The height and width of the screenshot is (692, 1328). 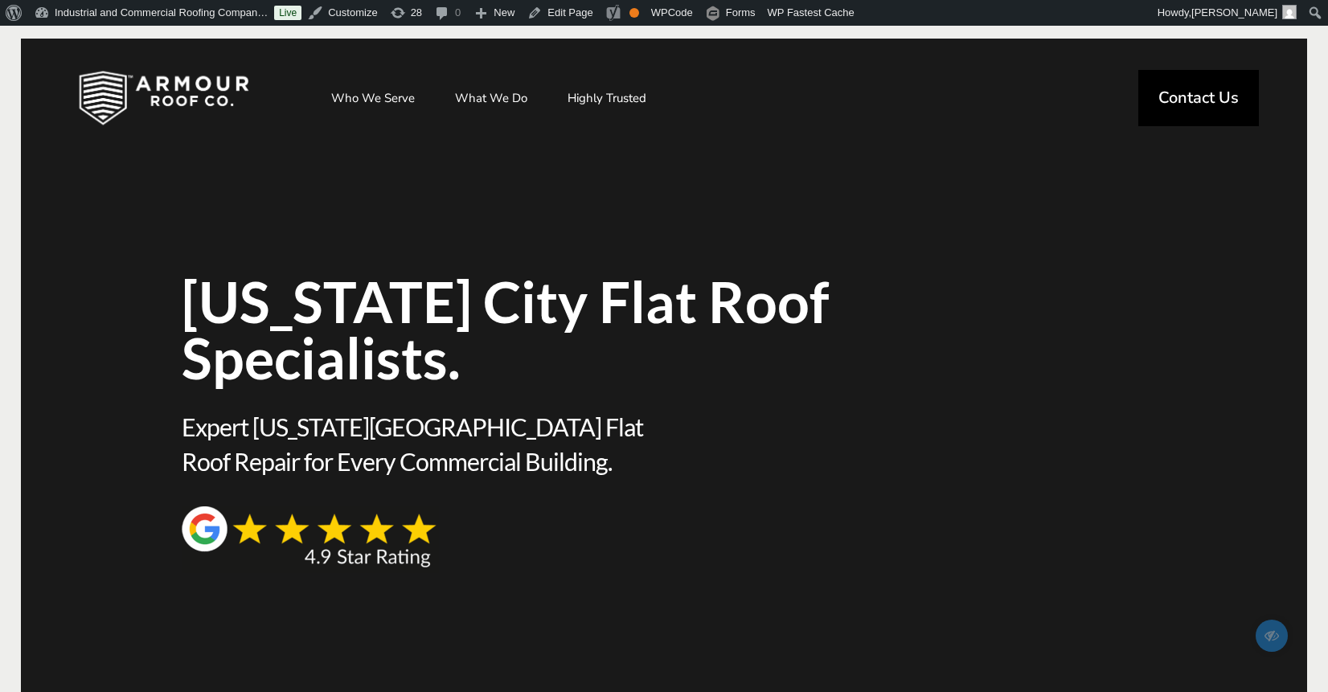 What do you see at coordinates (1199, 98) in the screenshot?
I see `a: Contact Us` at bounding box center [1199, 98].